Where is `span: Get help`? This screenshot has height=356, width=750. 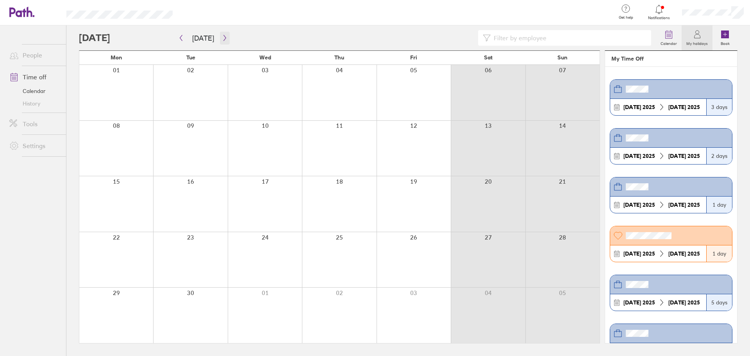 span: Get help is located at coordinates (626, 18).